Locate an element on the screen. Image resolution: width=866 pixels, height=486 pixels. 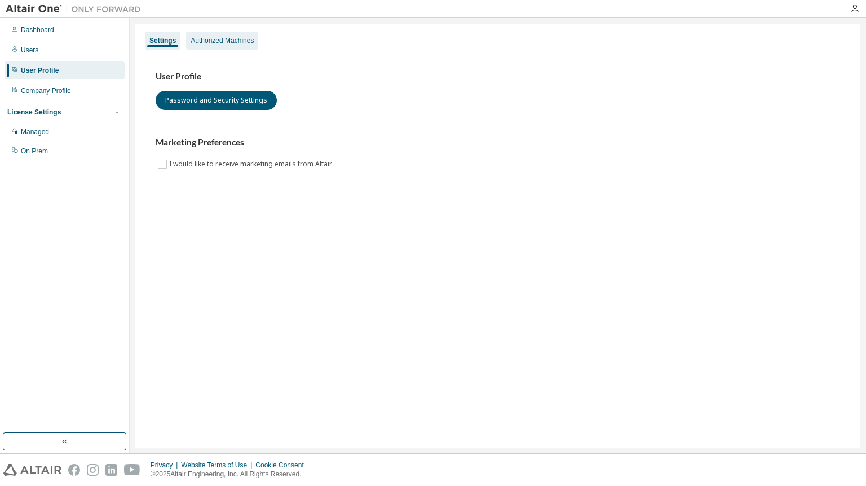
div: License Settings is located at coordinates (34, 112).